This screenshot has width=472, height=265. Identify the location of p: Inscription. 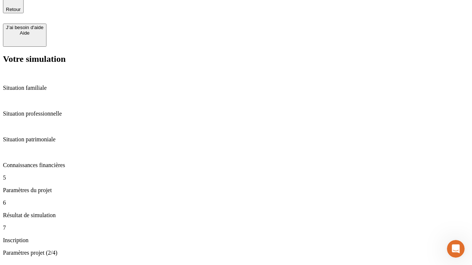
(236, 241).